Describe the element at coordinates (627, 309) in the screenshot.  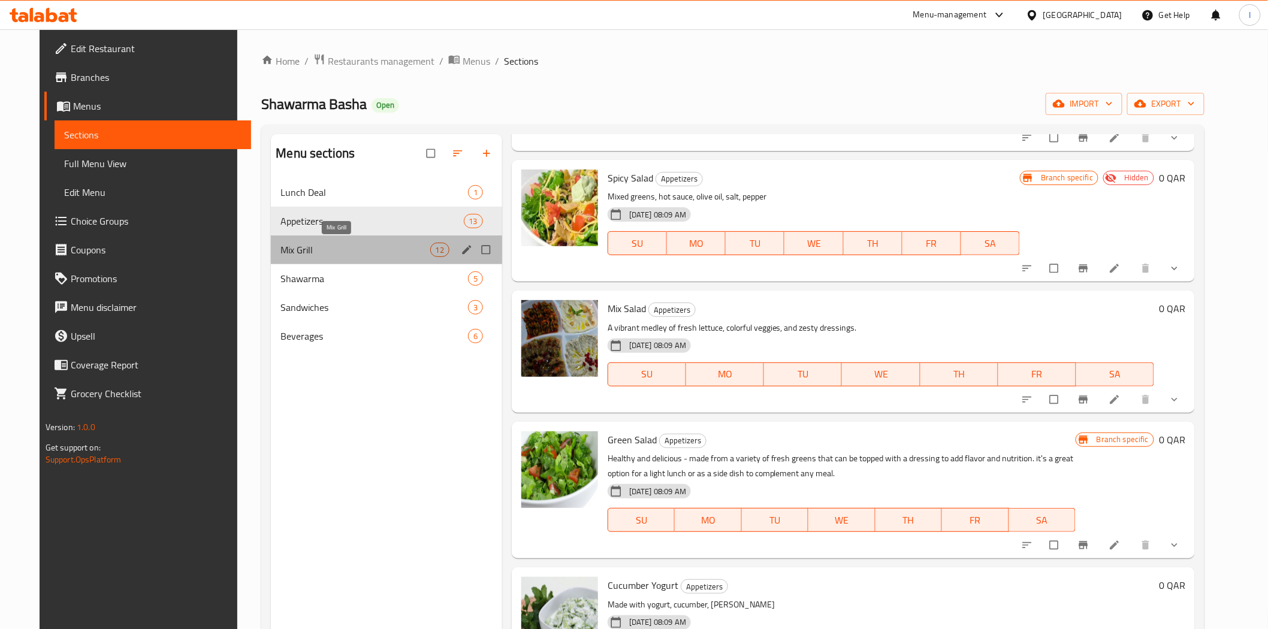
I see `span: Mix Salad` at that location.